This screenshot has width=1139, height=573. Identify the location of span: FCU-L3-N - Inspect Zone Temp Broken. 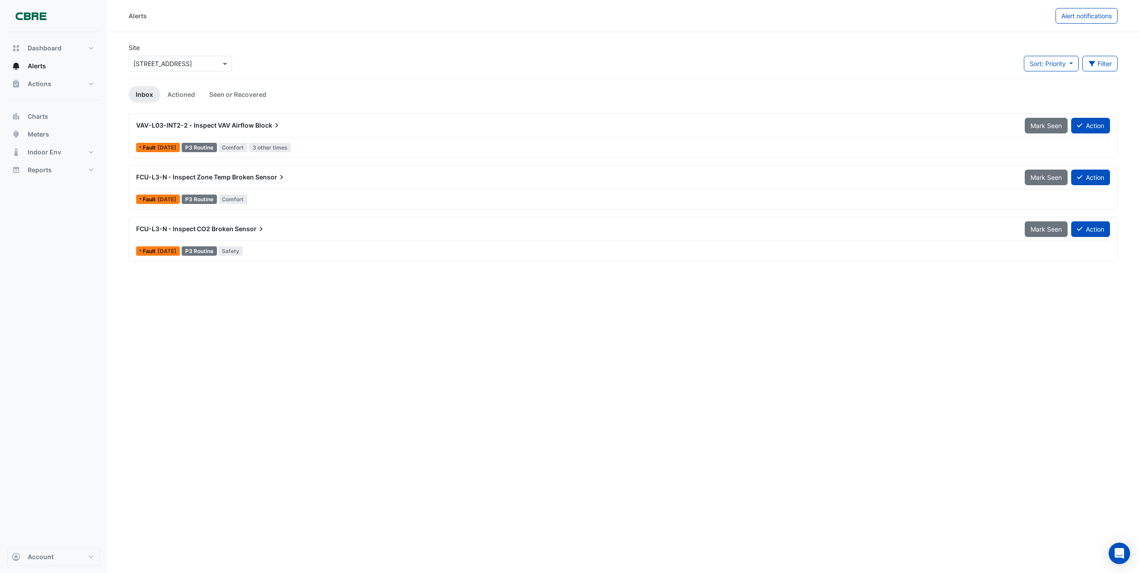
(195, 177).